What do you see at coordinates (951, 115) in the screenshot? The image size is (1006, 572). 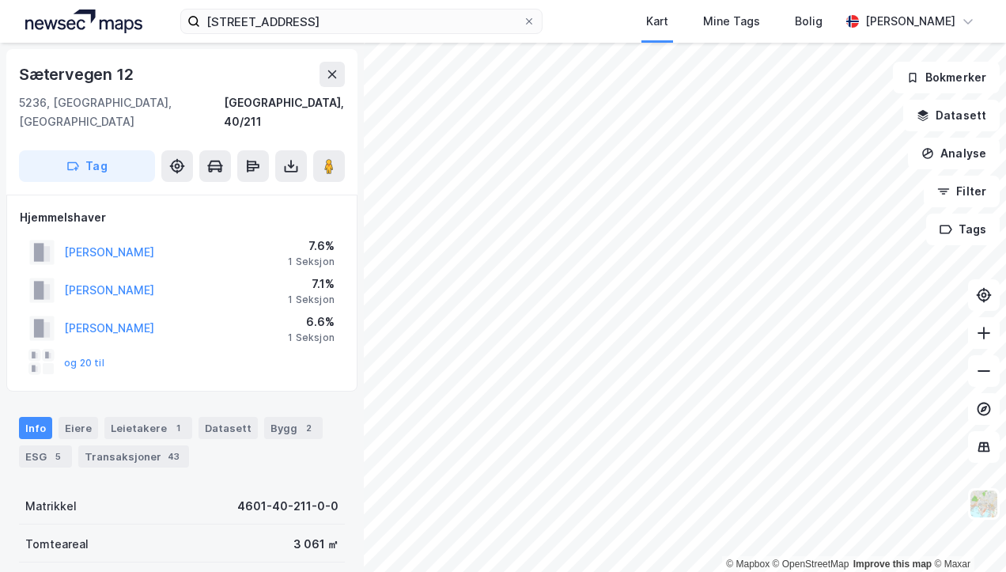 I see `button: Datasett` at bounding box center [951, 115].